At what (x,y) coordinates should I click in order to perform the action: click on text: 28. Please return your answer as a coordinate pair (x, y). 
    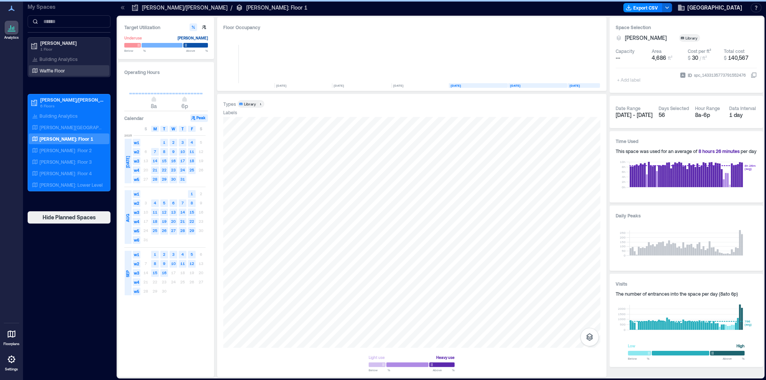
    Looking at the image, I should click on (182, 230).